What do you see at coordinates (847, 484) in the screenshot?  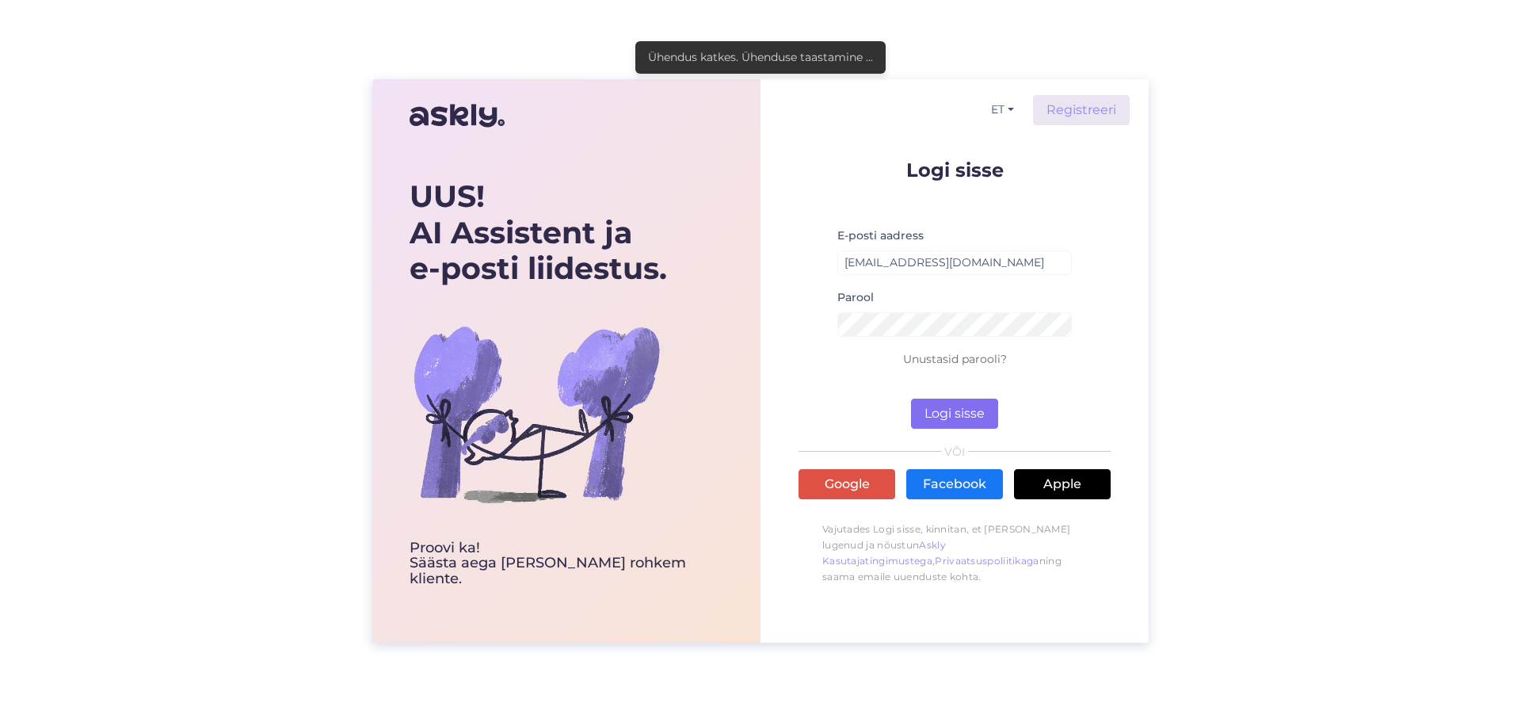 I see `a: Google` at bounding box center [847, 484].